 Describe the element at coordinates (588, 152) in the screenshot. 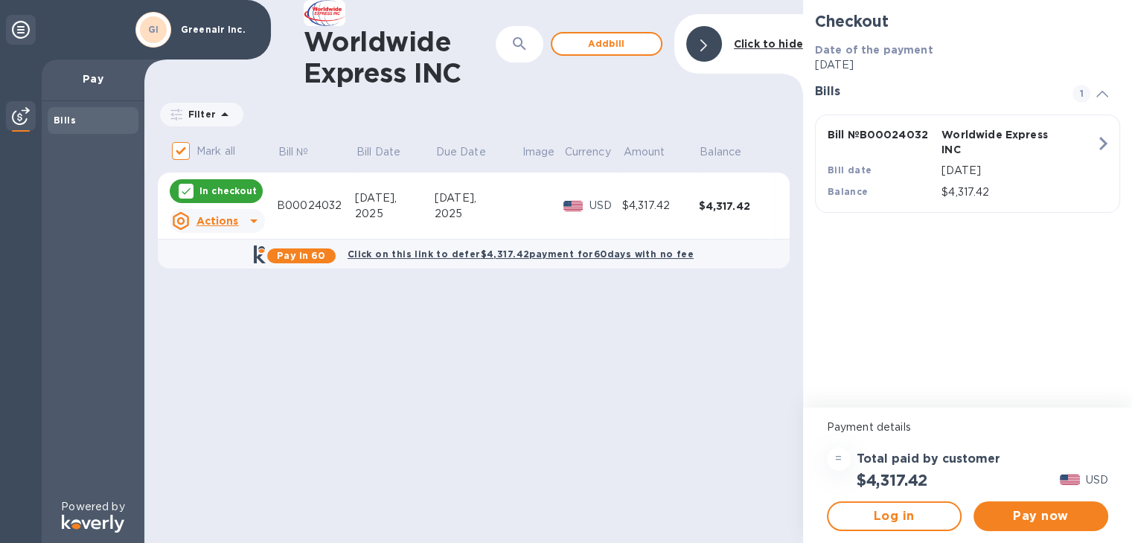

I see `span: Currency` at that location.